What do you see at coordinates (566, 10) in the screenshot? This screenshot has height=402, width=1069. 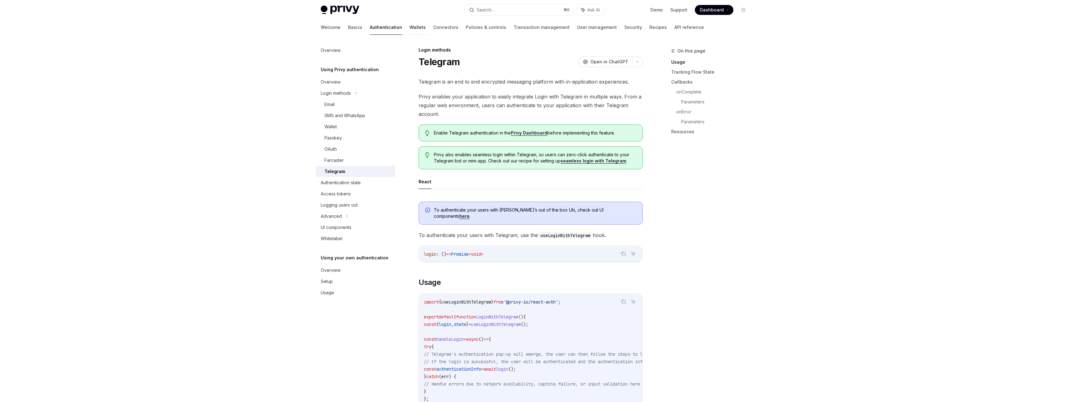 I see `span: ⌘ K` at bounding box center [566, 10].